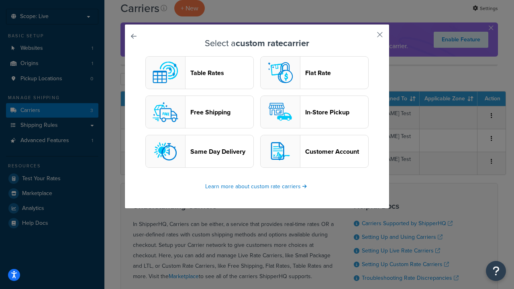  What do you see at coordinates (200, 151) in the screenshot?
I see `button: sameday logoSame Day Delivery` at bounding box center [200, 151].